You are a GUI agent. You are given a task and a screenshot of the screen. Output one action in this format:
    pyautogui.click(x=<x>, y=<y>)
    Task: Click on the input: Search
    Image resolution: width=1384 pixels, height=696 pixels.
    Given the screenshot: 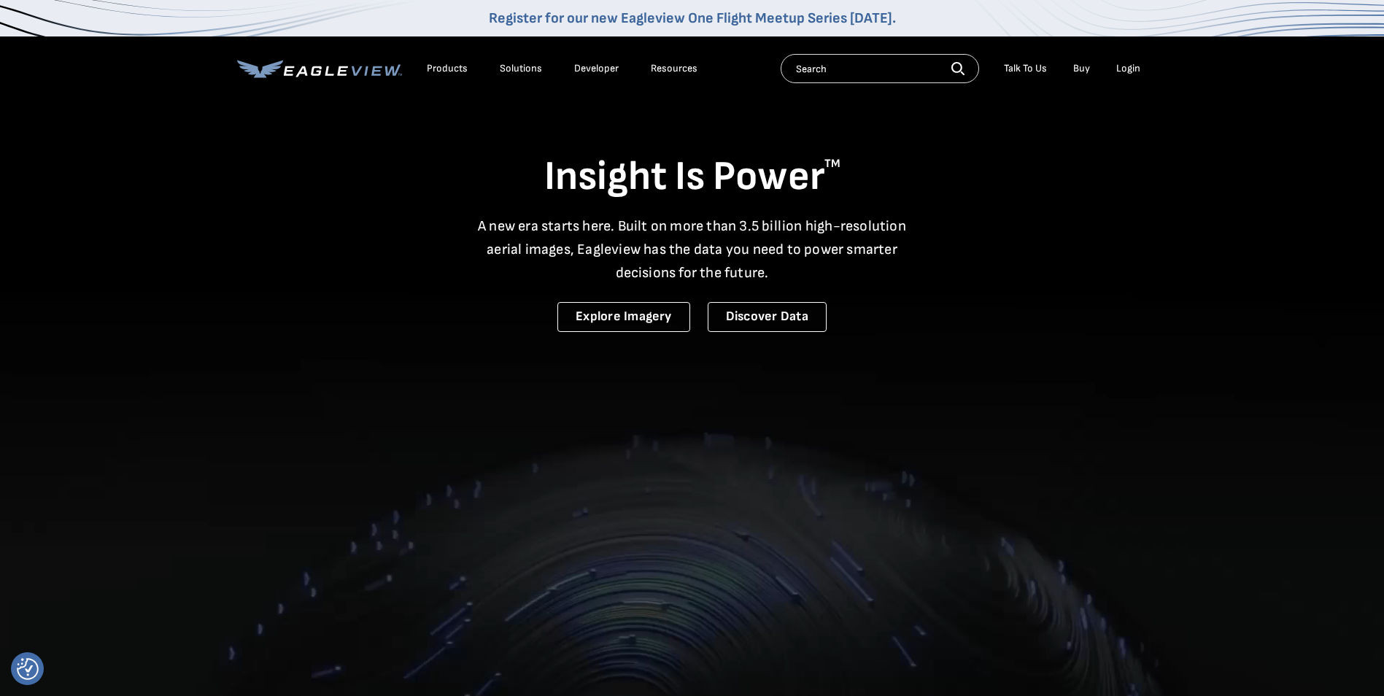 What is the action you would take?
    pyautogui.click(x=880, y=69)
    